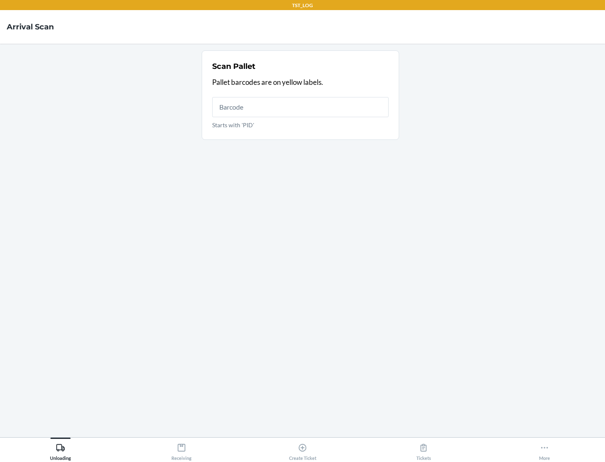 The image size is (605, 462). What do you see at coordinates (234, 66) in the screenshot?
I see `h2: Scan Pallet` at bounding box center [234, 66].